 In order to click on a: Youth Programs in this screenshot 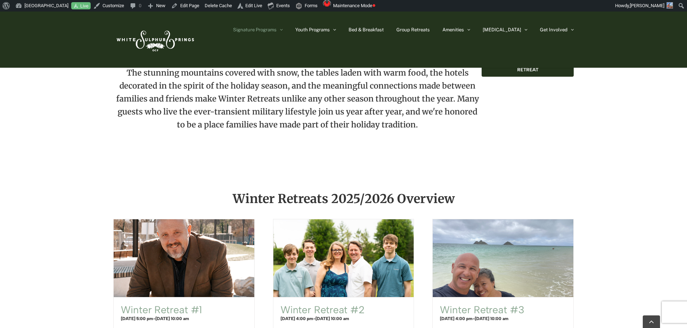, I will do `click(315, 29)`.